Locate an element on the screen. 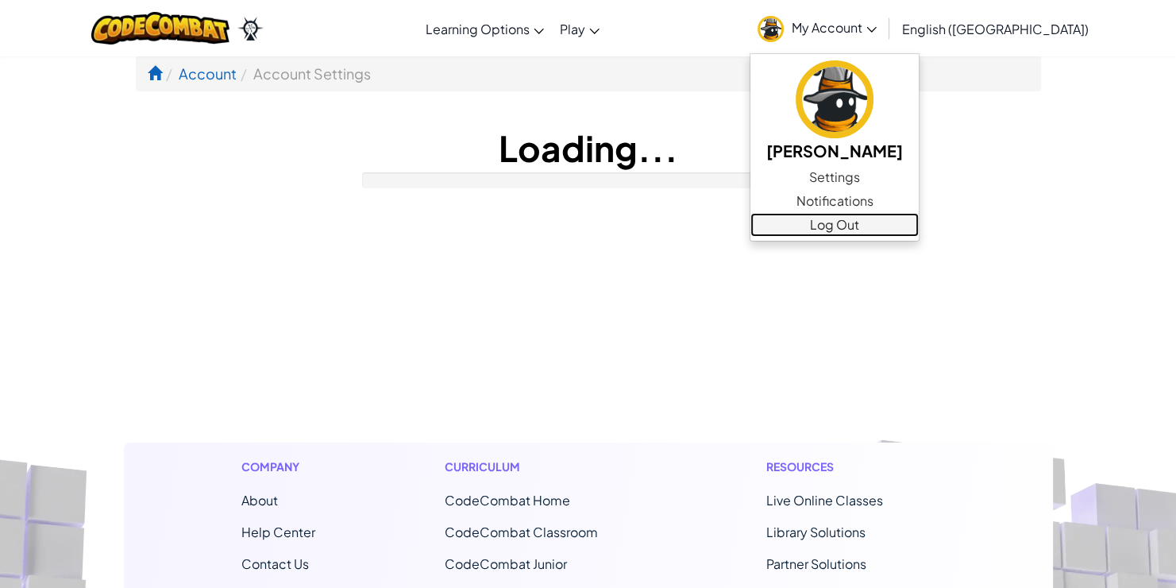 The width and height of the screenshot is (1176, 588). a: Notifications is located at coordinates (835, 201).